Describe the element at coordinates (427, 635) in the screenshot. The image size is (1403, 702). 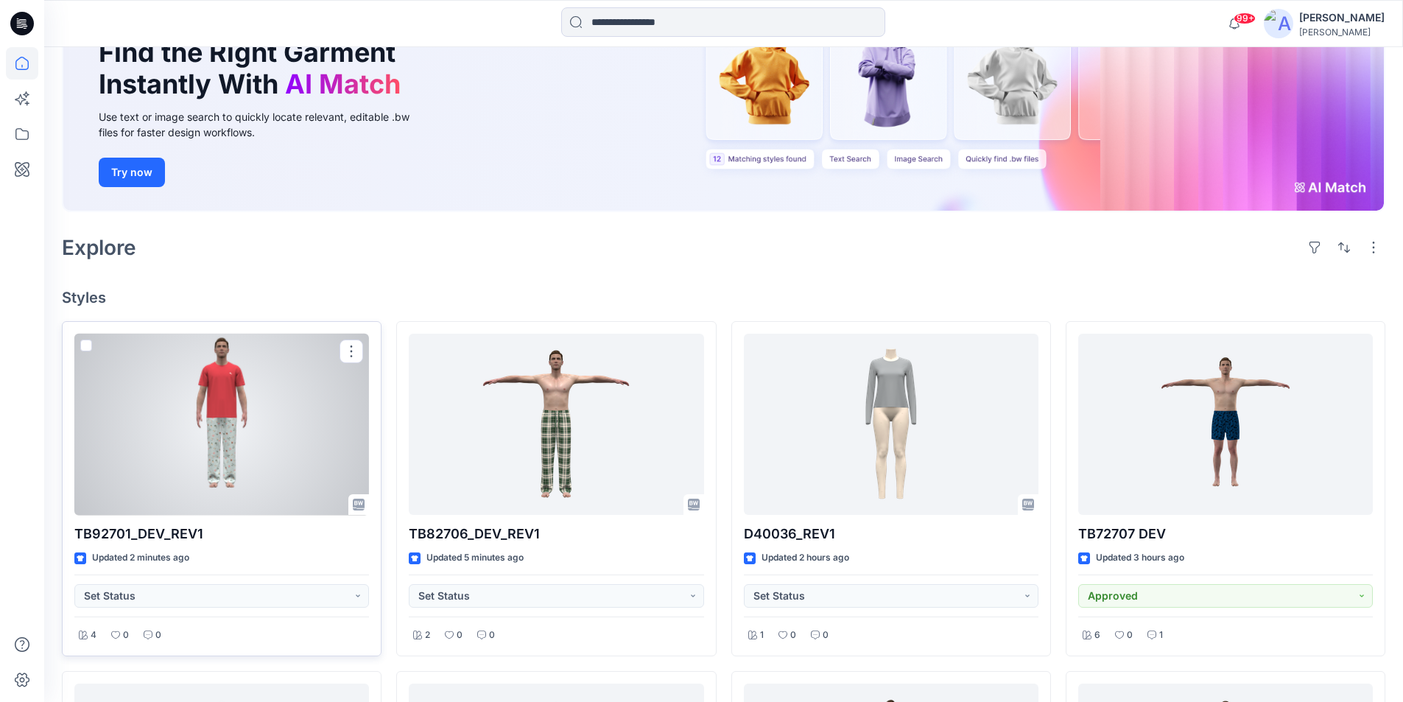
I see `p: 2` at that location.